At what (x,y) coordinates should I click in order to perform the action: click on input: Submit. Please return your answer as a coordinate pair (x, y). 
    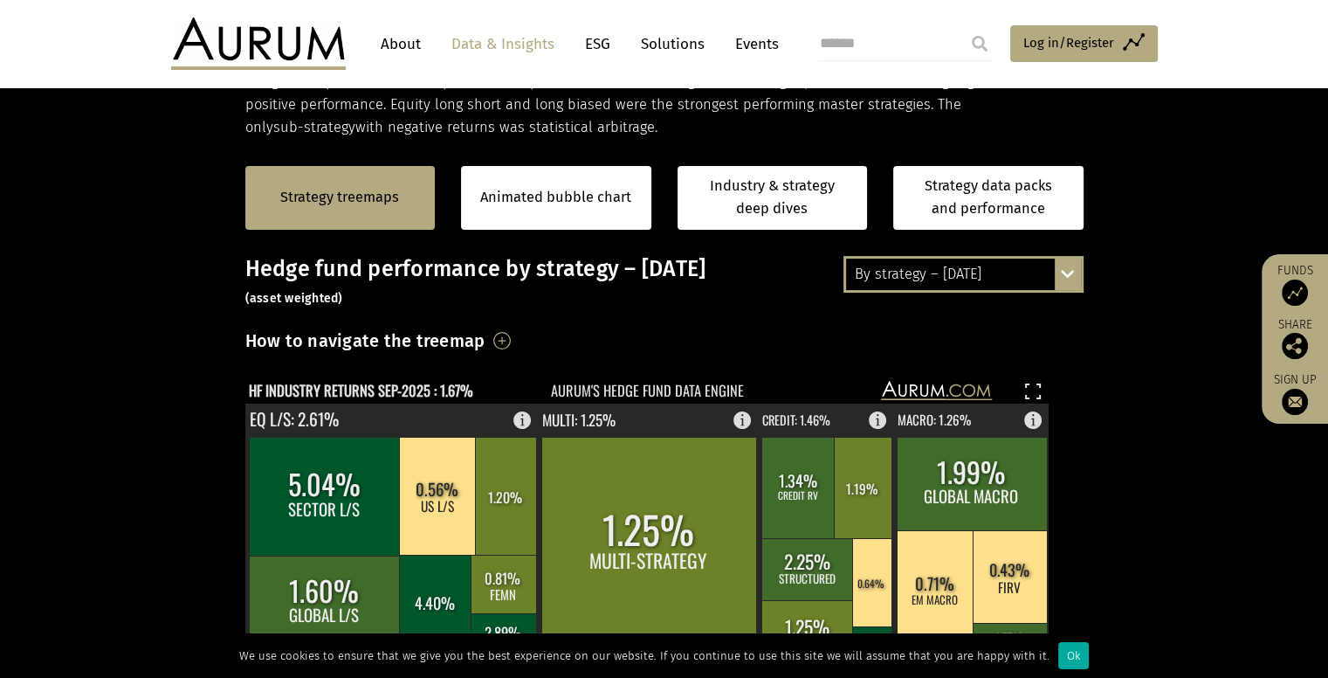
    Looking at the image, I should click on (980, 44).